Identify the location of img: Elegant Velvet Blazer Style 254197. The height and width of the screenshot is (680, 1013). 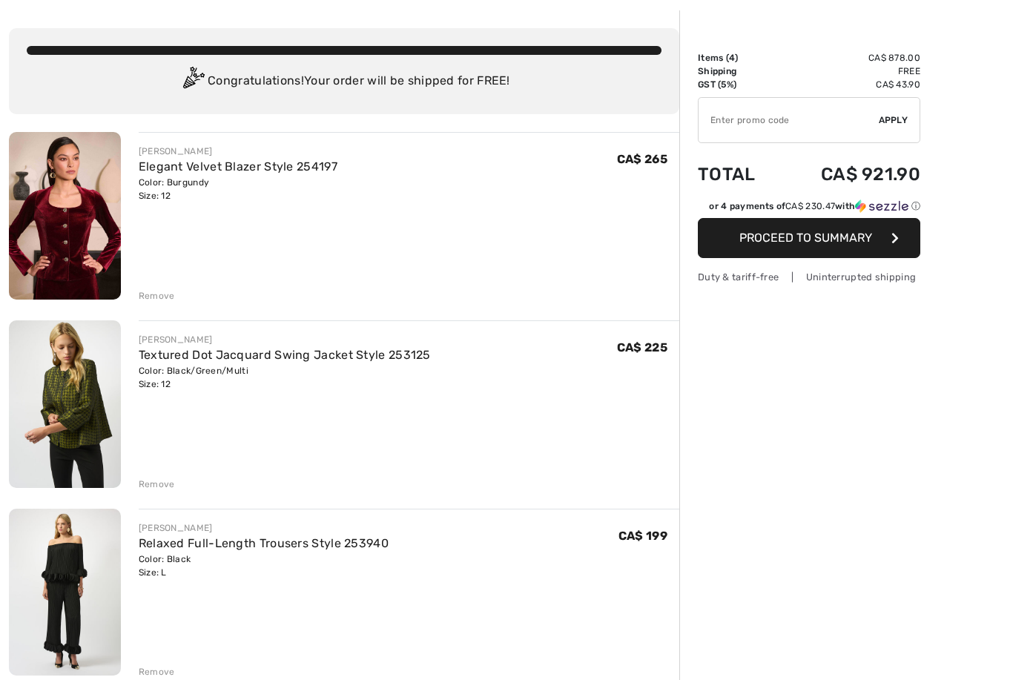
(65, 216).